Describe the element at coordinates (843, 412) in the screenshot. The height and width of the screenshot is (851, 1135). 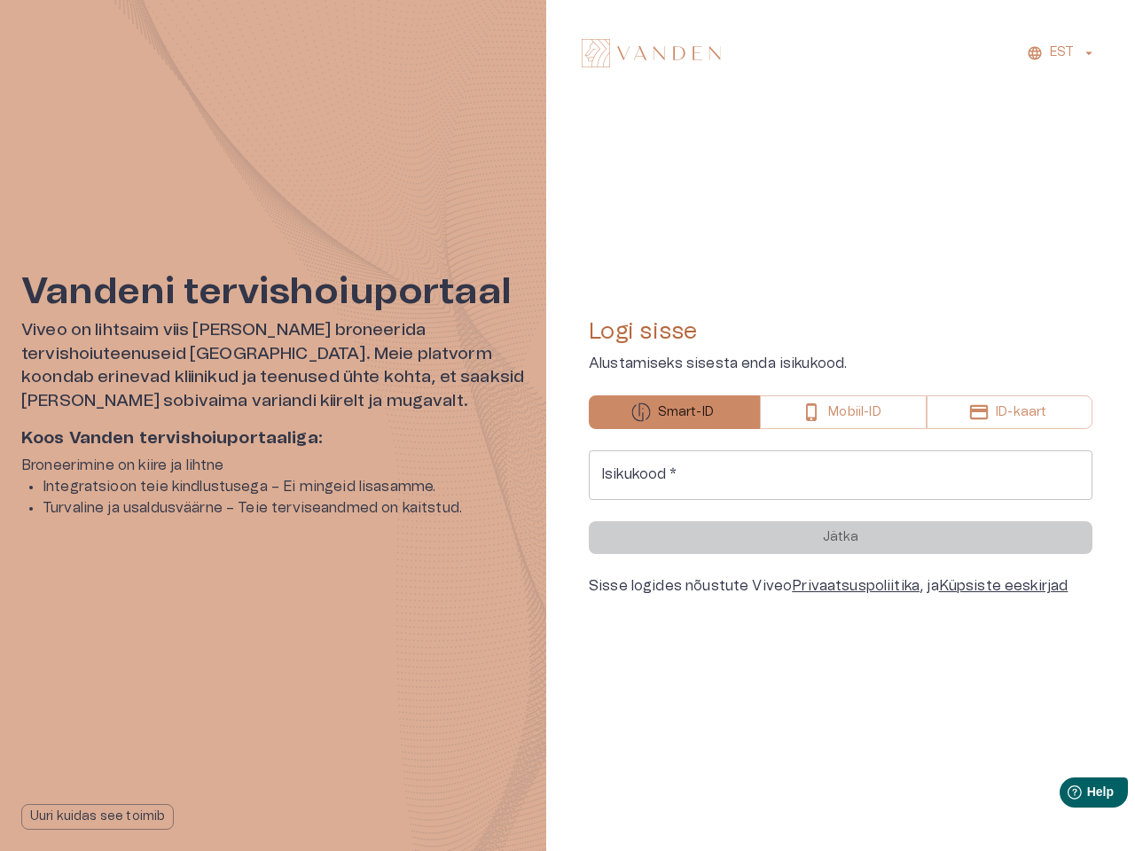
I see `button: Mobiil-ID` at that location.